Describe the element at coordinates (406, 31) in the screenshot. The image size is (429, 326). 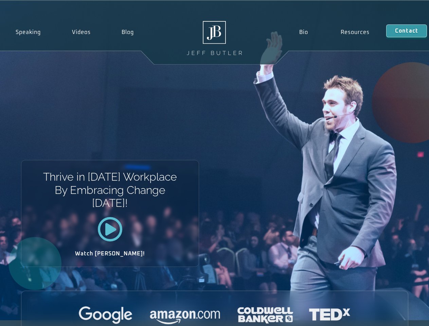
I see `a: Contact` at that location.